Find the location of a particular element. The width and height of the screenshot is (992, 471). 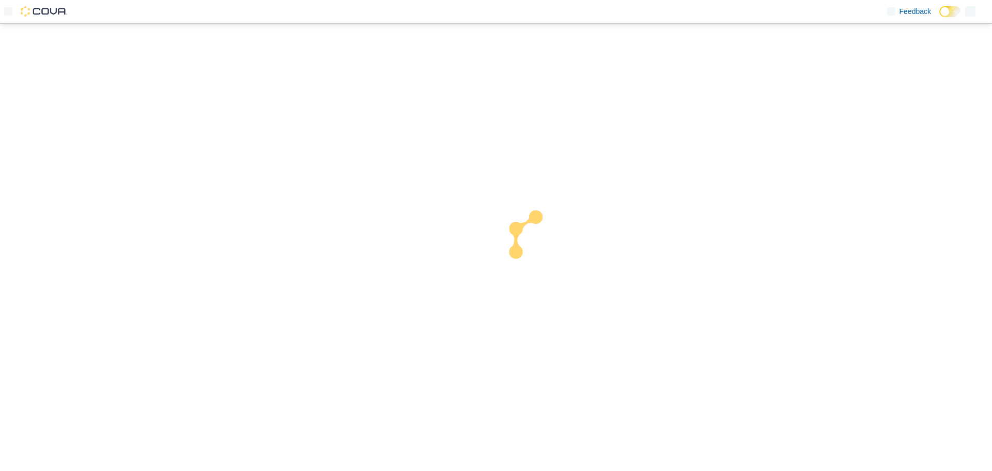

input: Dark Mode is located at coordinates (950, 11).